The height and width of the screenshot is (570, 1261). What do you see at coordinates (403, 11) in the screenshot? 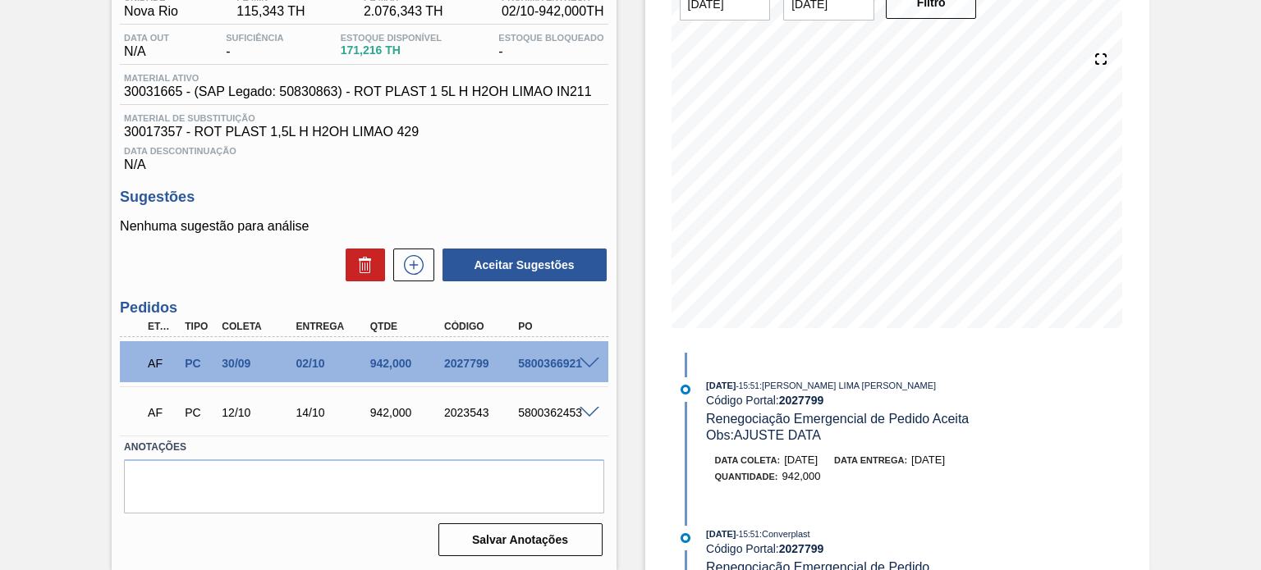
I see `span: 2.076,343 TH` at bounding box center [403, 11].